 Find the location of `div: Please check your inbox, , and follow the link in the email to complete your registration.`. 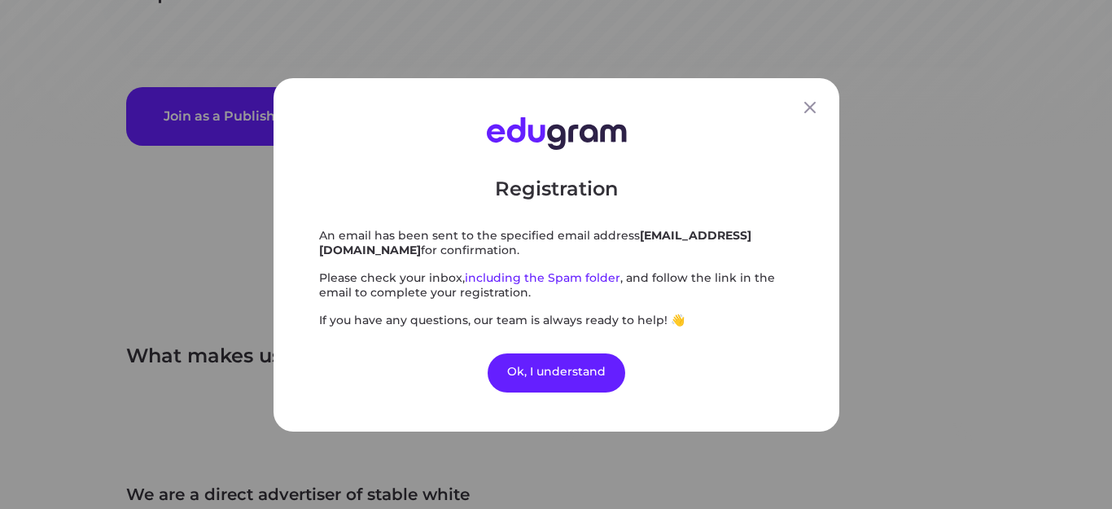

div: Please check your inbox, , and follow the link in the email to complete your registration. is located at coordinates (556, 284).